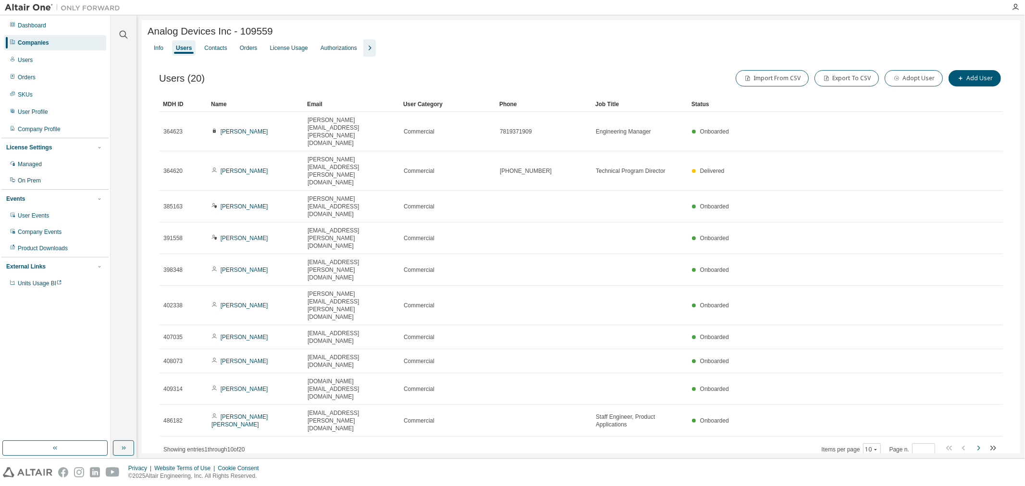  Describe the element at coordinates (516, 132) in the screenshot. I see `span: 7819371909` at that location.